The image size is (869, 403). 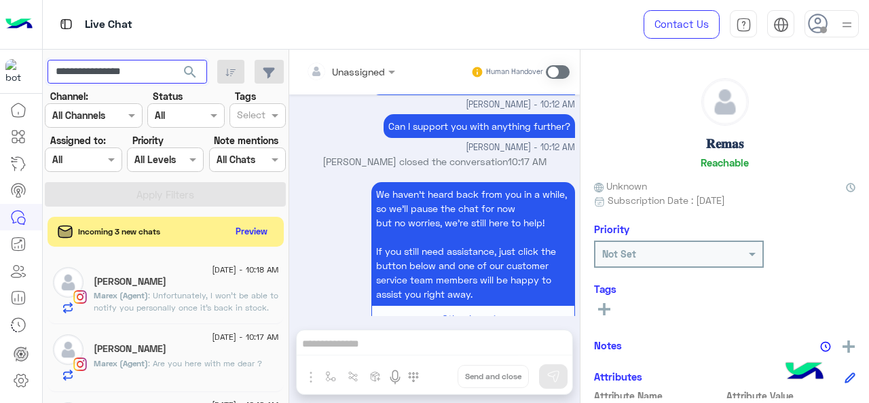 What do you see at coordinates (791, 395) in the screenshot?
I see `span: Attribute Value` at bounding box center [791, 395].